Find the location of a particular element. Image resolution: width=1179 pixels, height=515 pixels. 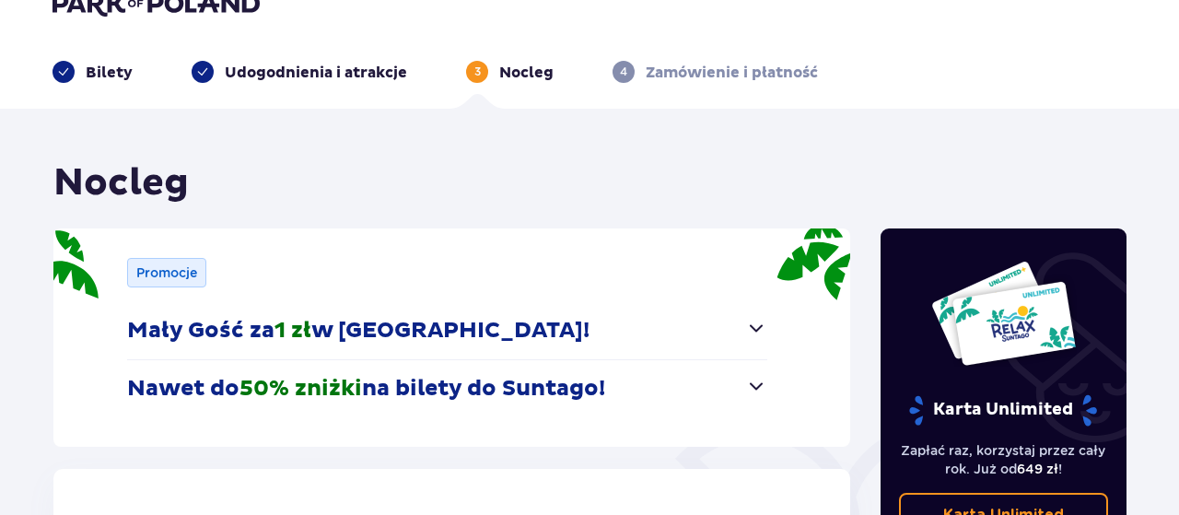

p: Udogodnienia i atrakcje is located at coordinates (316, 73).